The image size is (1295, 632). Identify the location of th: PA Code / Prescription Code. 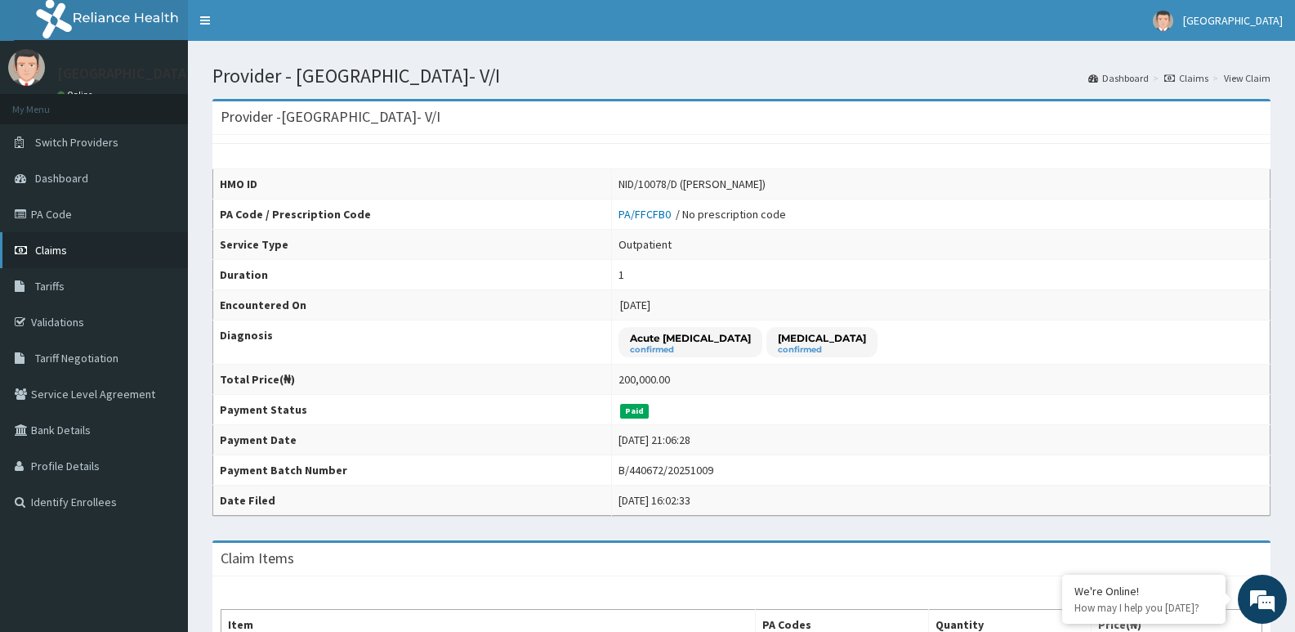
(413, 214).